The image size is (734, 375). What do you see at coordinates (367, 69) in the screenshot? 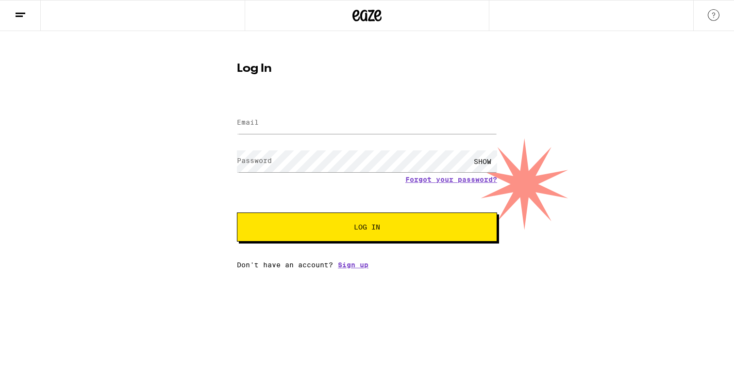
I see `h1: Log In` at bounding box center [367, 69].